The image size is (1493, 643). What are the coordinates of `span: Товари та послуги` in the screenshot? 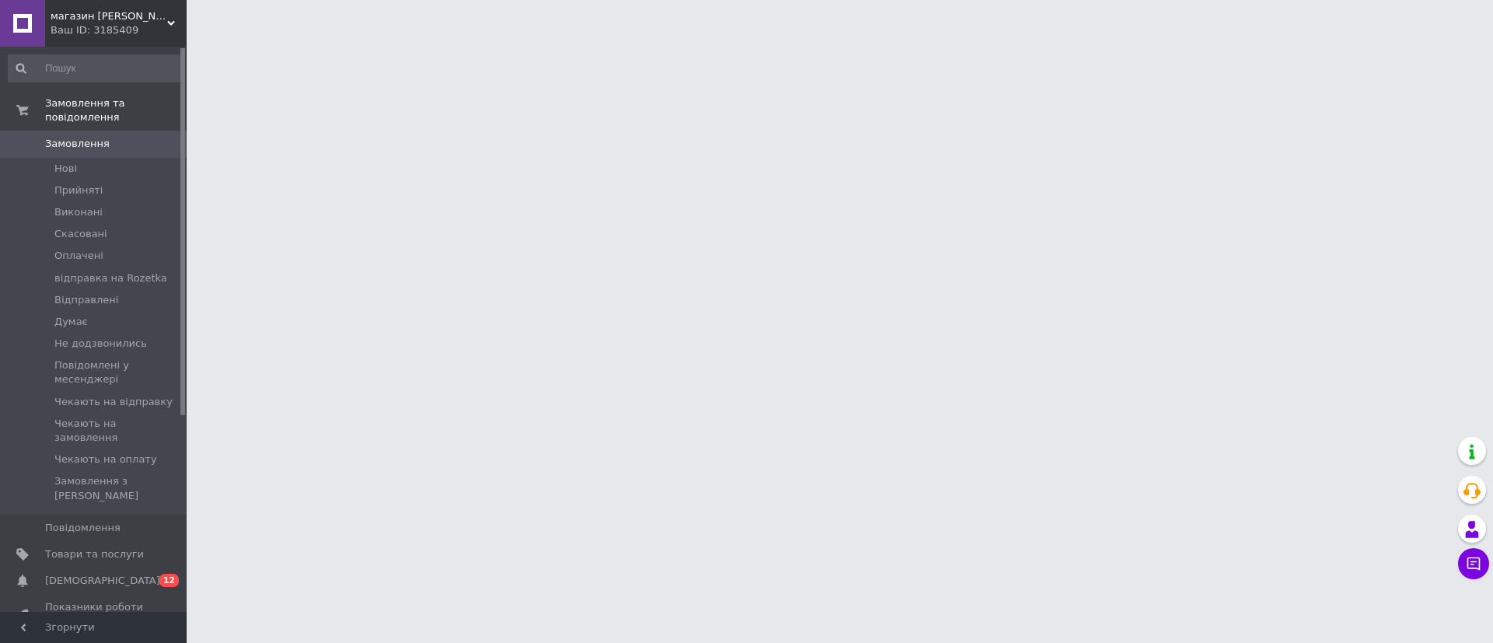 It's located at (94, 555).